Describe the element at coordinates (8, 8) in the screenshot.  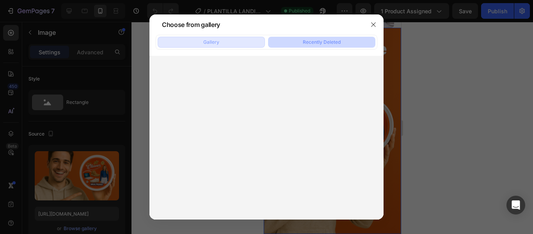
I see `div: Alibaba Image Search` at that location.